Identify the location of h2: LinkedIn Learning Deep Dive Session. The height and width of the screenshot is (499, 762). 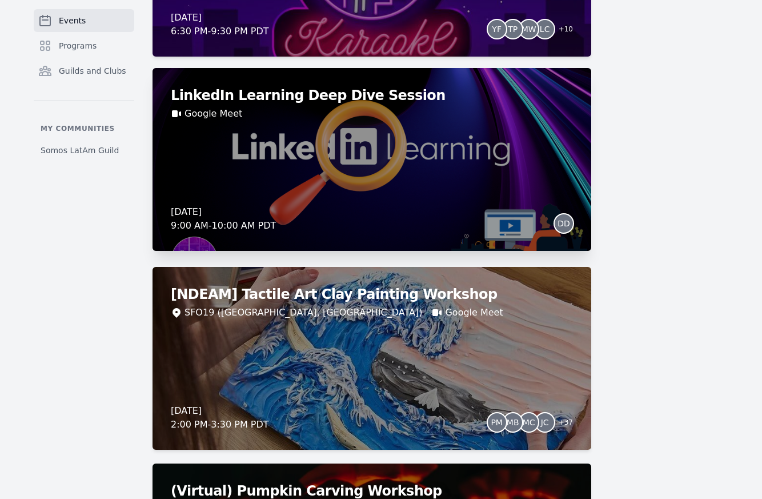
(372, 95).